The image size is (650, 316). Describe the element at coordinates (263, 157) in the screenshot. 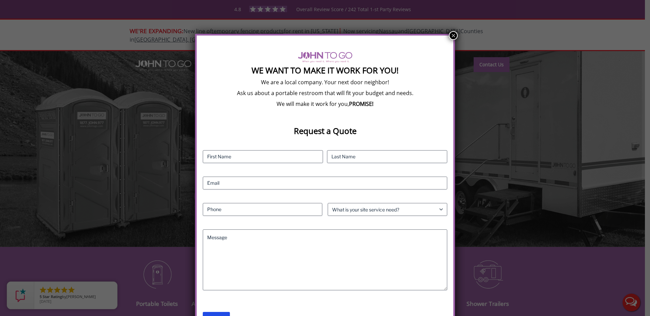

I see `input: First Name` at that location.